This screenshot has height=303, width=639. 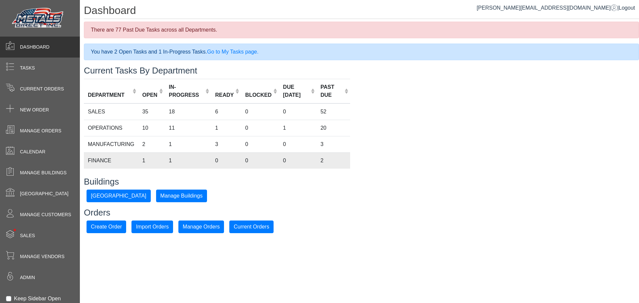 I want to click on td: 35, so click(x=152, y=112).